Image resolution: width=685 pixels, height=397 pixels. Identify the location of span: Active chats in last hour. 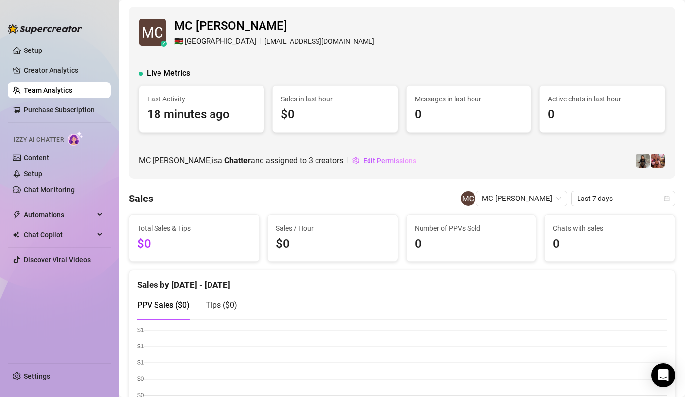
(603, 99).